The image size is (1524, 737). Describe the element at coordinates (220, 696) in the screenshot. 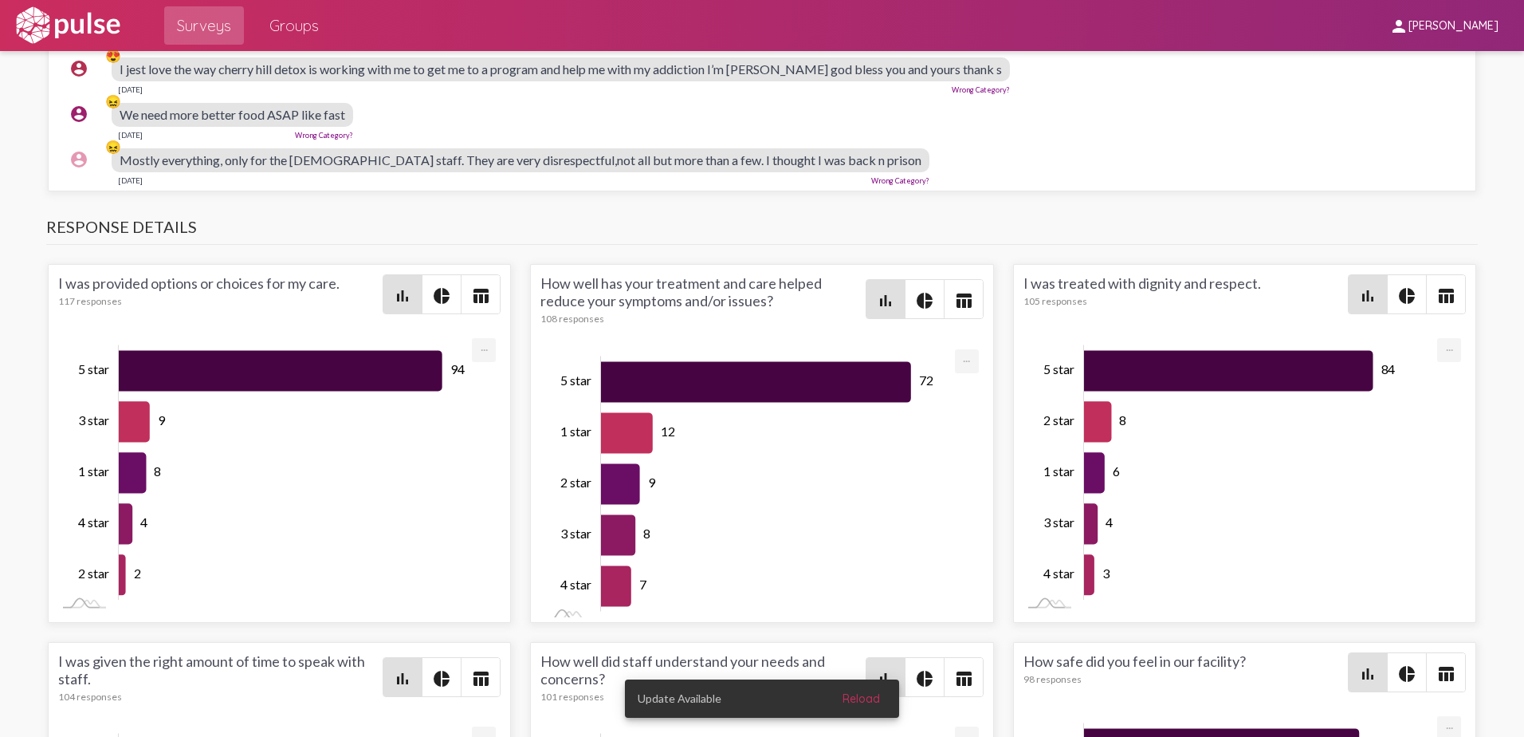

I see `div: 104 responses` at that location.